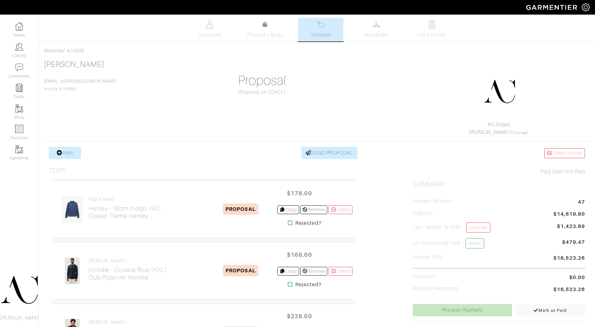 This screenshot has height=327, width=595. I want to click on a: Item, so click(65, 153).